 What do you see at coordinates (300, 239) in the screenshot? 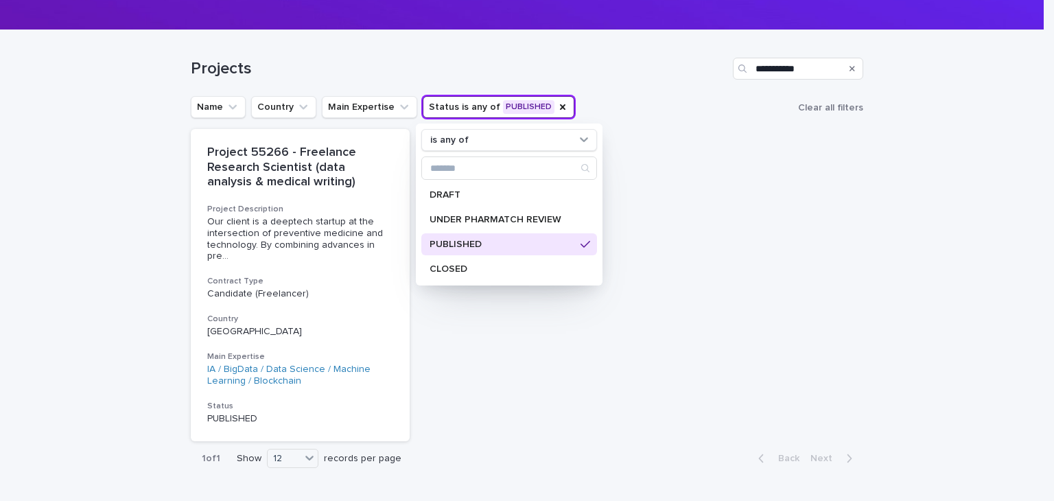
I see `div: Our client is a deeptech startup at the intersection of preventive medicine and technology. By co...` at bounding box center [300, 239].